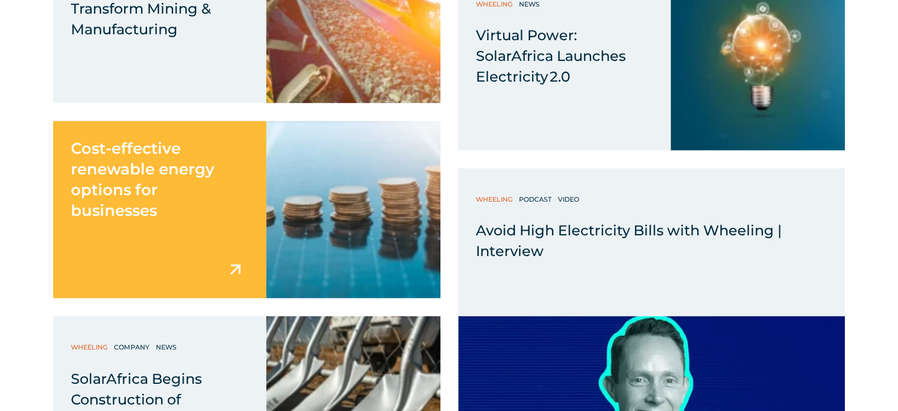  What do you see at coordinates (353, 209) in the screenshot?
I see `img: LIVE | Cost-effective Renewable Energy Options for Businesses` at bounding box center [353, 209].